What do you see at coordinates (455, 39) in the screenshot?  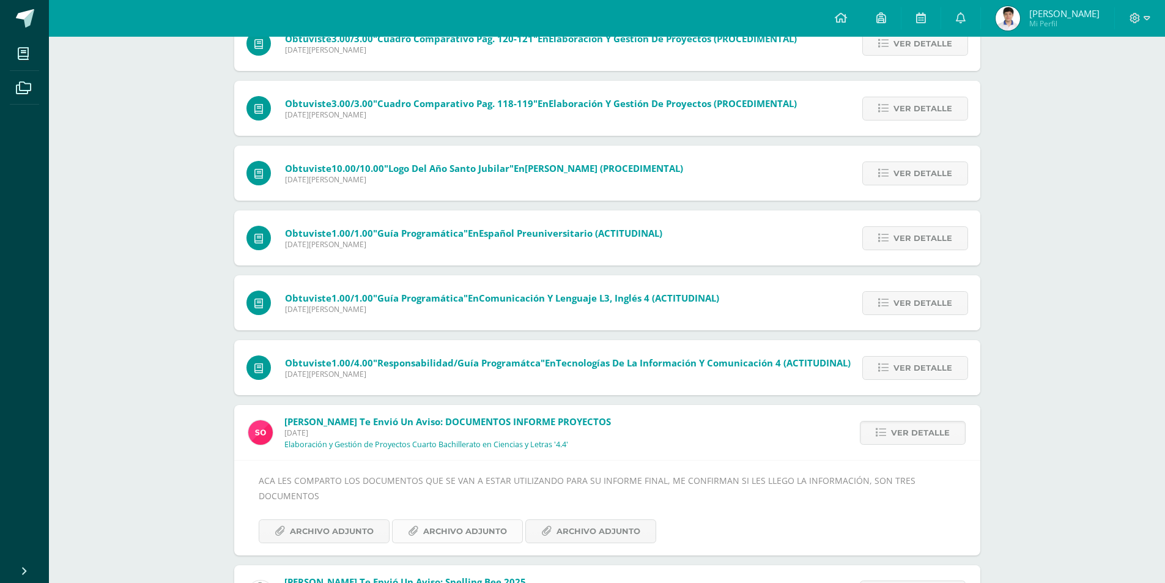 I see `span: "Cuadro comparativo pag. 120-121"` at bounding box center [455, 39].